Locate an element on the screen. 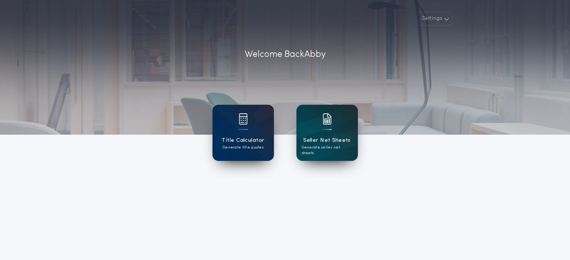 Image resolution: width=570 pixels, height=260 pixels. h1: Title Calculator is located at coordinates (243, 141).